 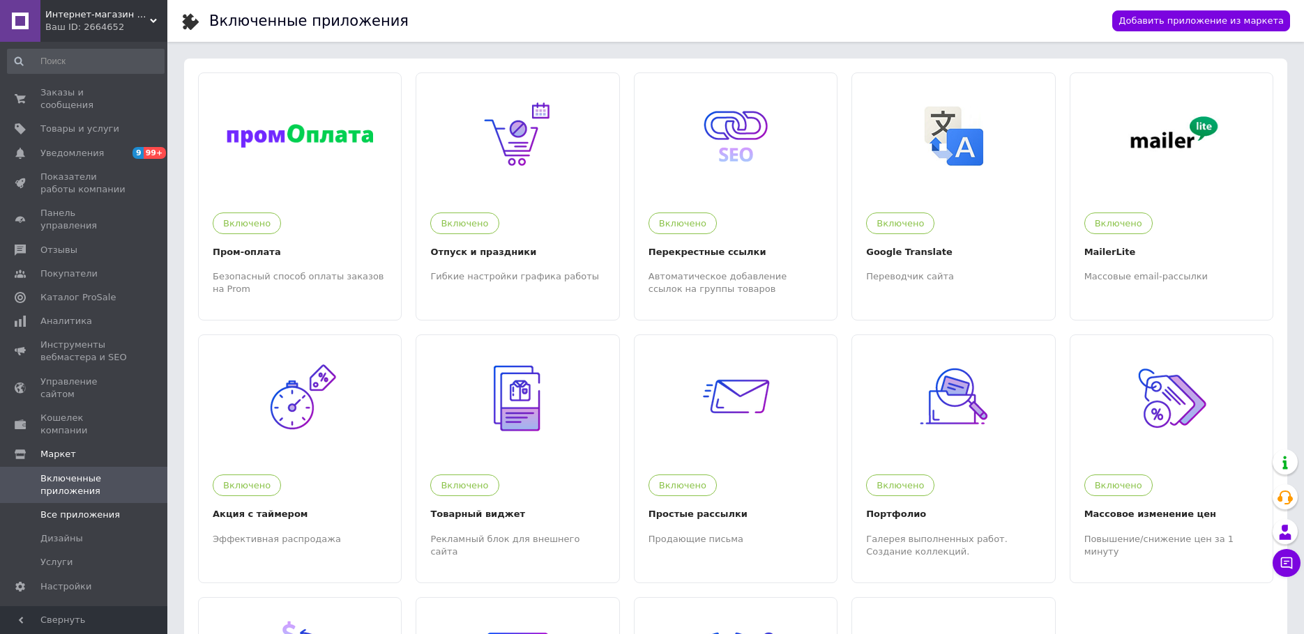 I want to click on div: Переводчик сайта, so click(x=953, y=277).